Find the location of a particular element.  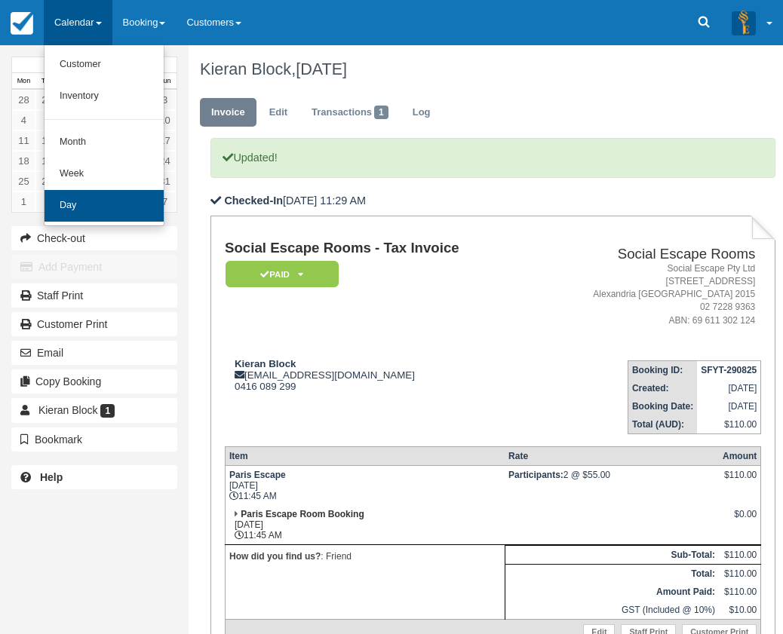

button: Bookmark is located at coordinates (94, 440).